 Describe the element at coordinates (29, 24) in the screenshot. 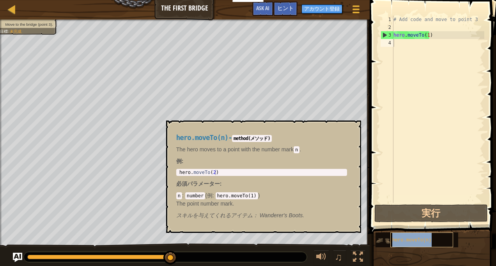

I see `span: Move to the bridge (point 3).` at that location.